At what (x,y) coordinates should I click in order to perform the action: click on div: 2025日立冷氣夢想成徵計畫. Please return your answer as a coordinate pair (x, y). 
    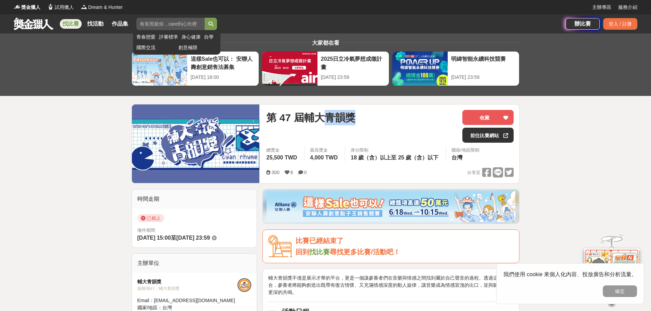
    Looking at the image, I should click on (353, 63).